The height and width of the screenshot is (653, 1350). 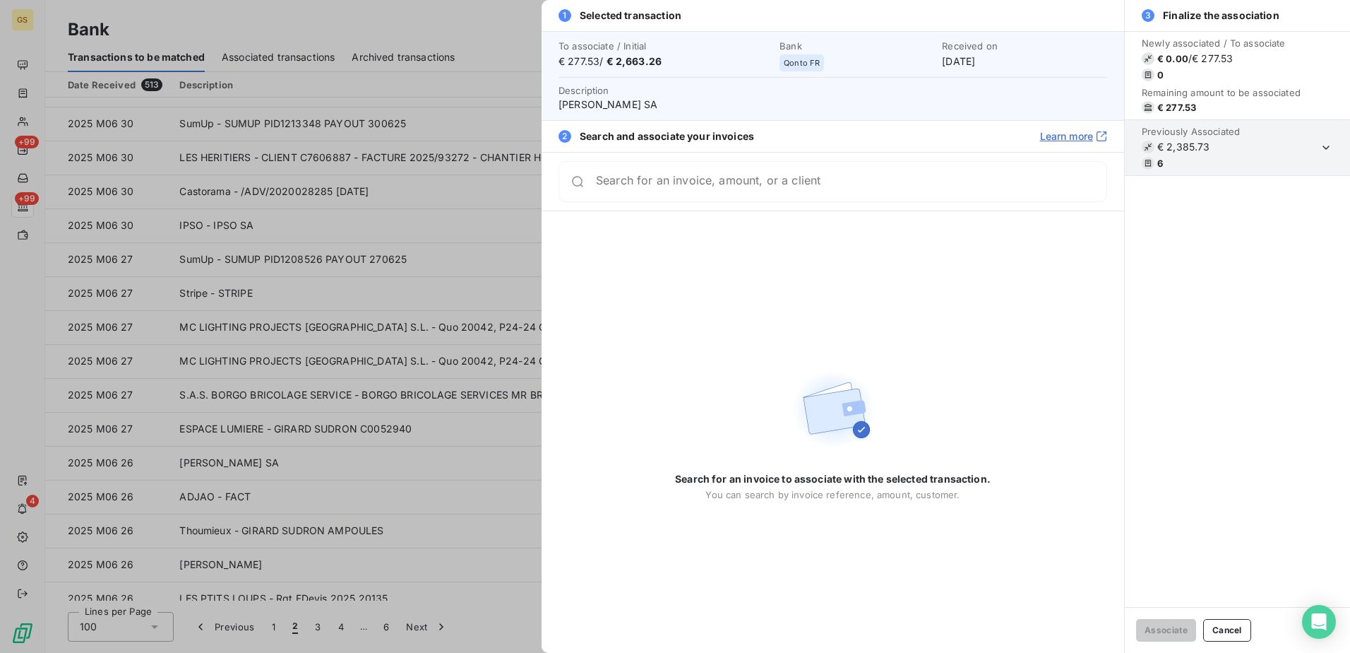 What do you see at coordinates (1221, 93) in the screenshot?
I see `span: Remaining amount to be associated` at bounding box center [1221, 93].